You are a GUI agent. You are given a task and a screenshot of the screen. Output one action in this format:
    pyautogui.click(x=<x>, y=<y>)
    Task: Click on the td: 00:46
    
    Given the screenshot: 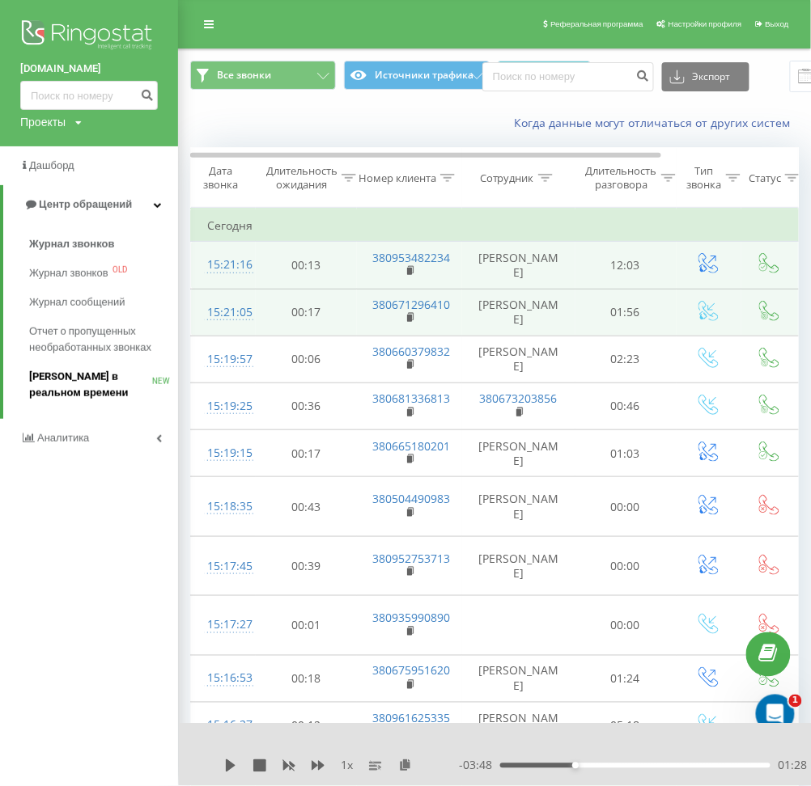 What is the action you would take?
    pyautogui.click(x=625, y=406)
    